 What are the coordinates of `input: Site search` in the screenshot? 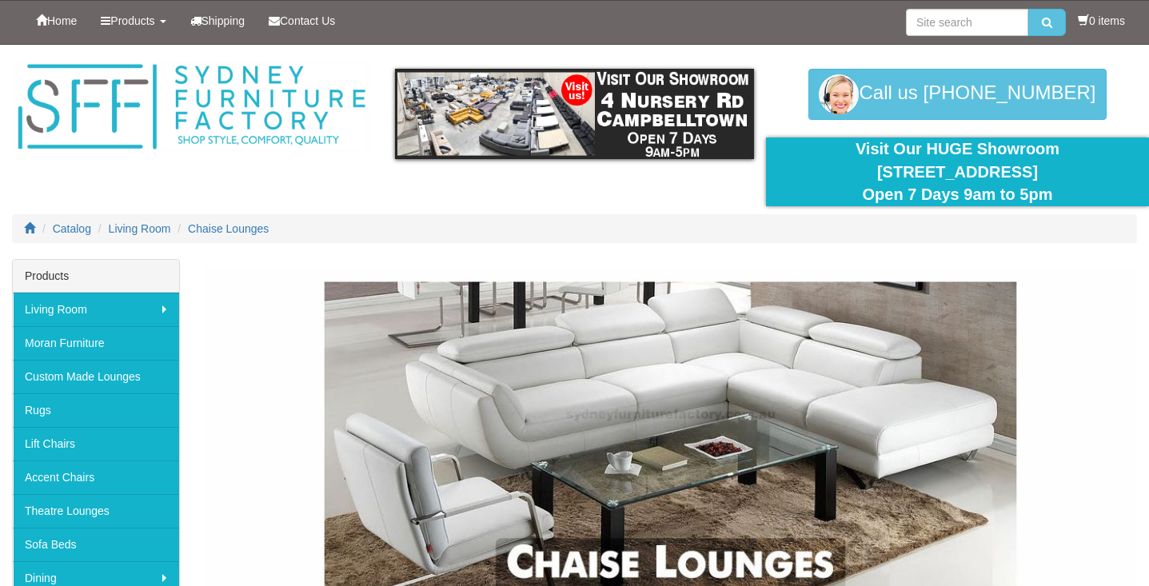 It's located at (967, 22).